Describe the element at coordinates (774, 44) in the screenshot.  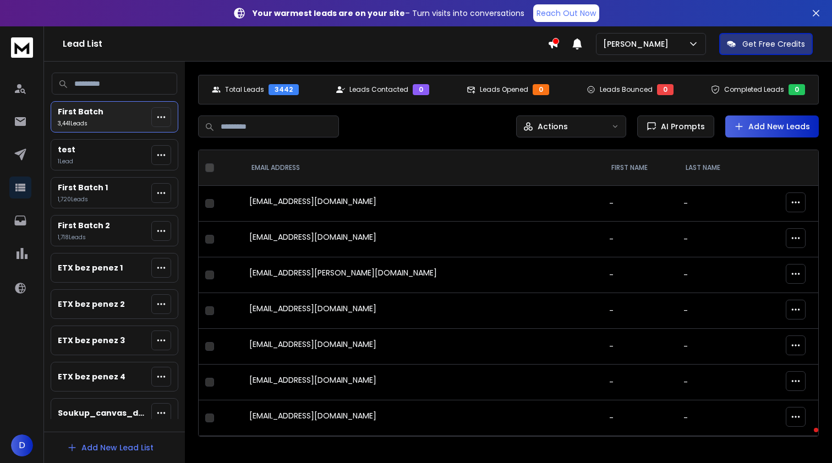
I see `p: Get Free Credits` at that location.